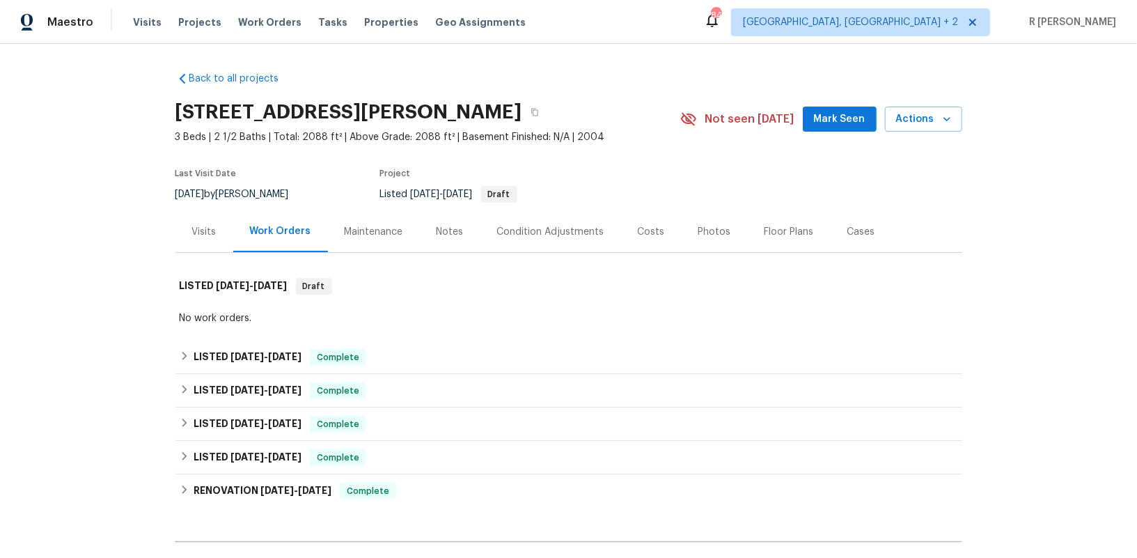 This screenshot has height=558, width=1137. What do you see at coordinates (448, 194) in the screenshot?
I see `span: Listed` at bounding box center [448, 194].